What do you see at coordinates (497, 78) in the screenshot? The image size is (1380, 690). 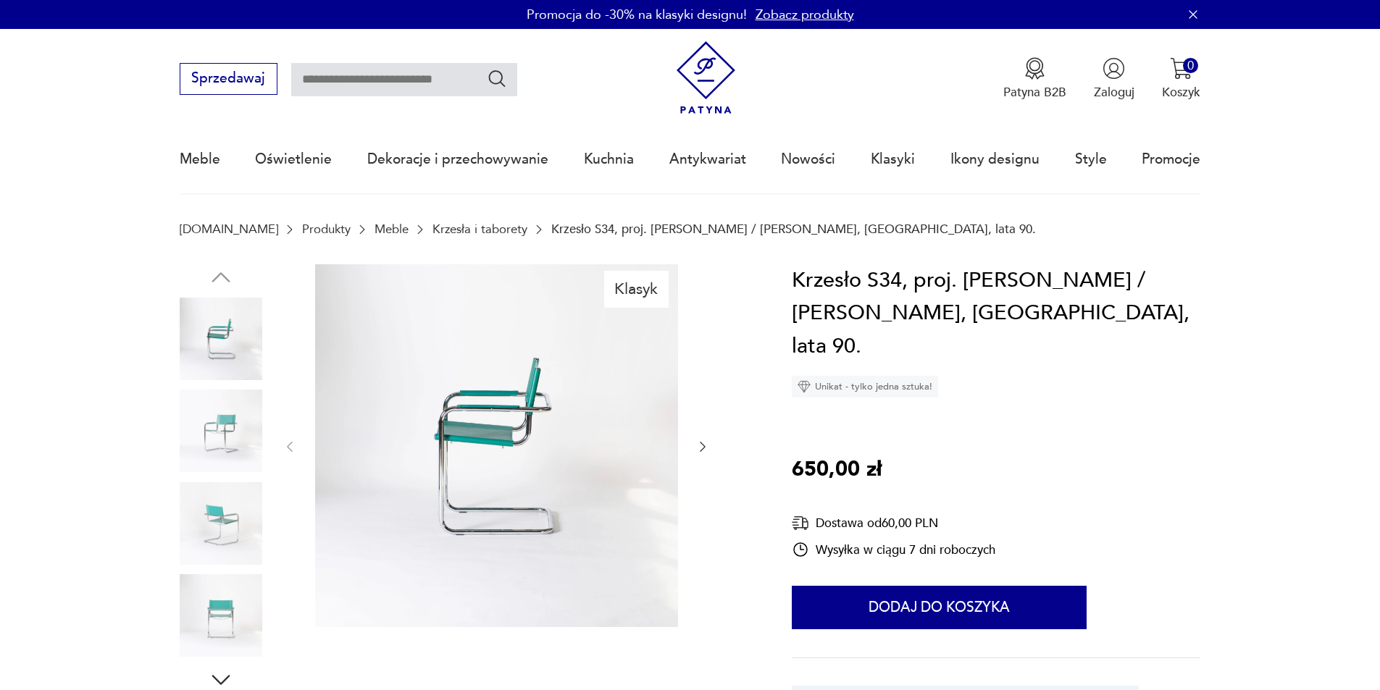 I see `button: Szukaj` at bounding box center [497, 78].